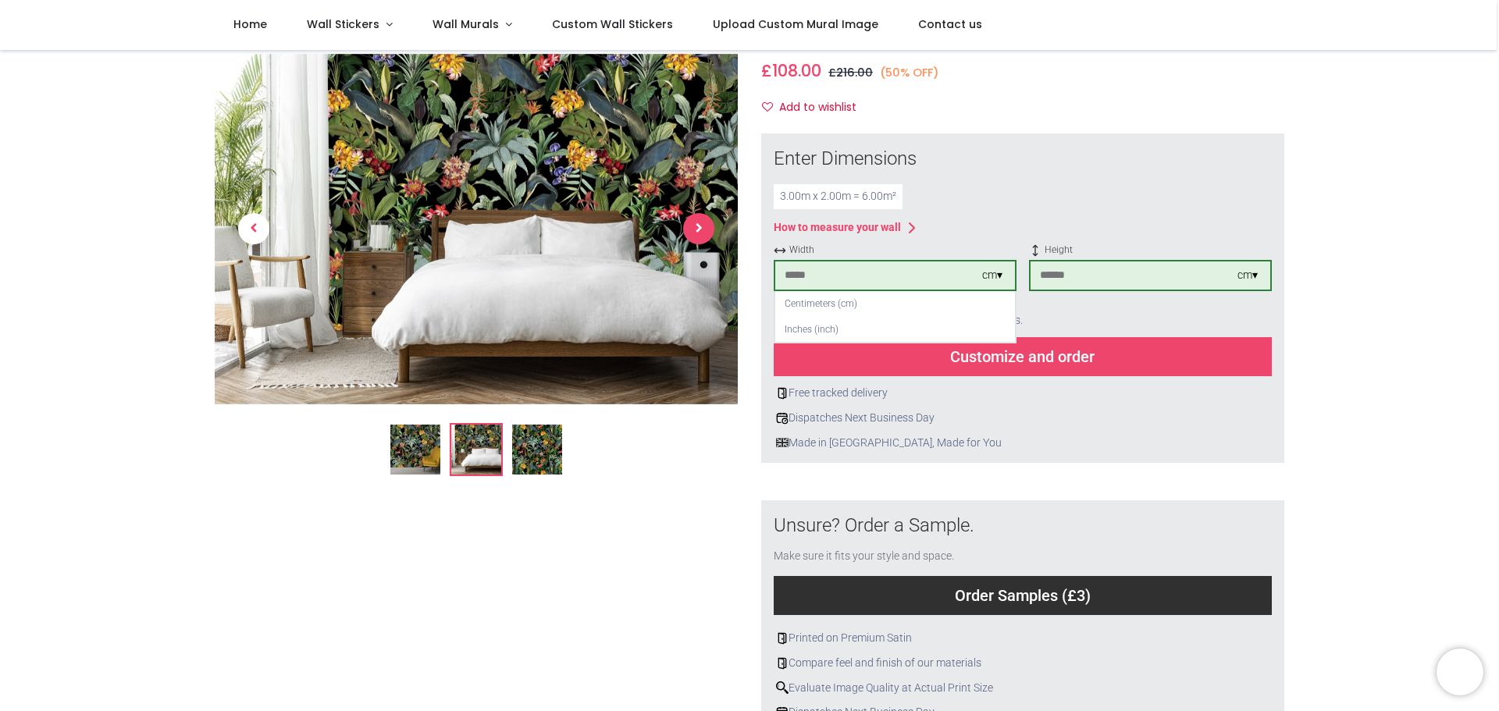 Image resolution: width=1499 pixels, height=711 pixels. Describe the element at coordinates (465, 24) in the screenshot. I see `span: Wall Murals` at that location.